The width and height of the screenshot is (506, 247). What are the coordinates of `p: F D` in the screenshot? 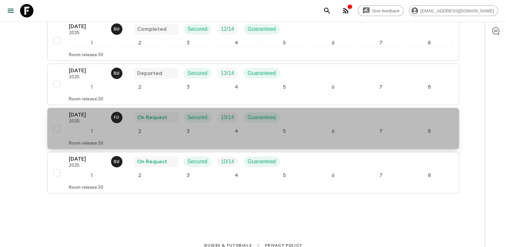 It's located at (116, 117).